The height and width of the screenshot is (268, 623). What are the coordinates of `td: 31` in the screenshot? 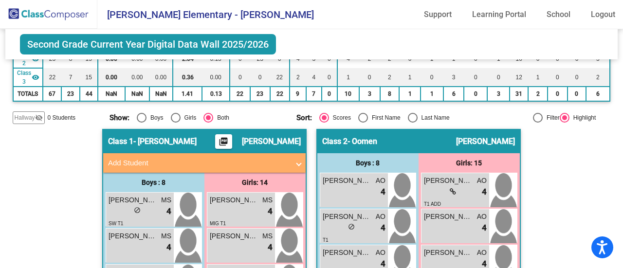 It's located at (519, 94).